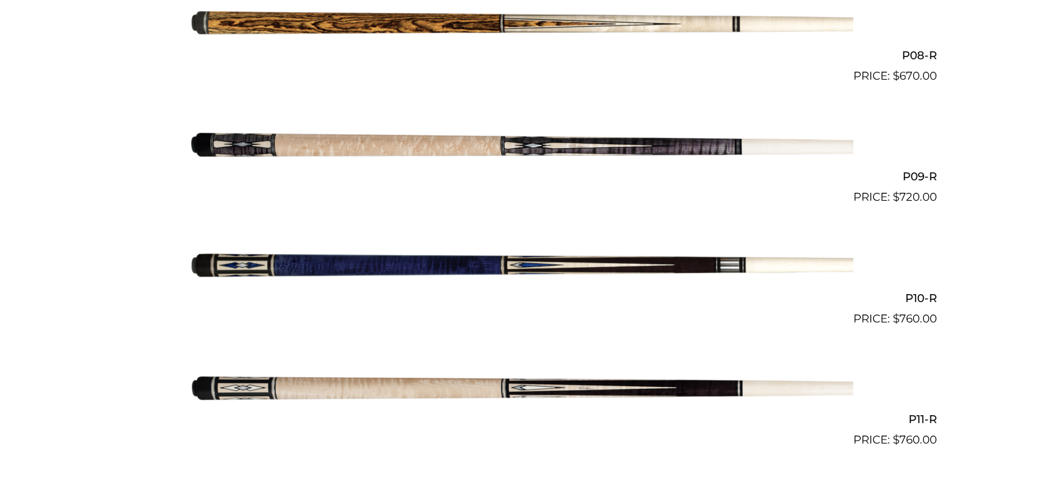 The height and width of the screenshot is (481, 1042). I want to click on img: P11-R, so click(521, 388).